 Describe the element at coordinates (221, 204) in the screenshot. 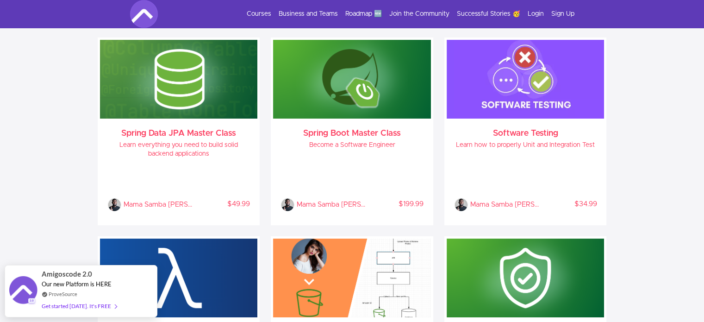

I see `p: $49.99` at that location.